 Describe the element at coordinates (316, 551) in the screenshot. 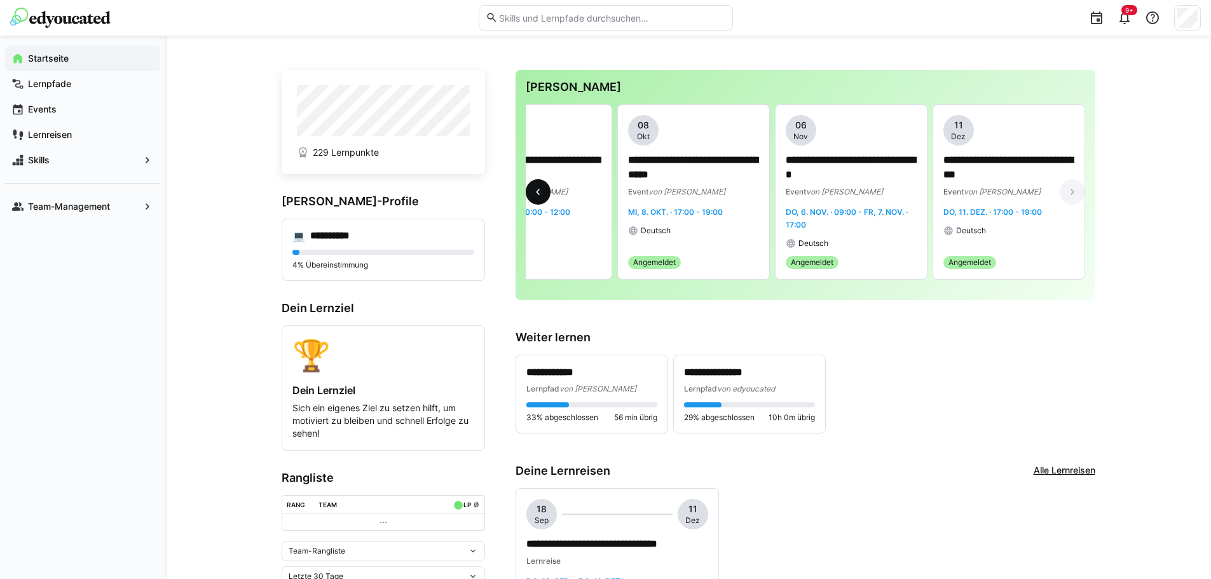

I see `span: Team-Rangliste` at that location.